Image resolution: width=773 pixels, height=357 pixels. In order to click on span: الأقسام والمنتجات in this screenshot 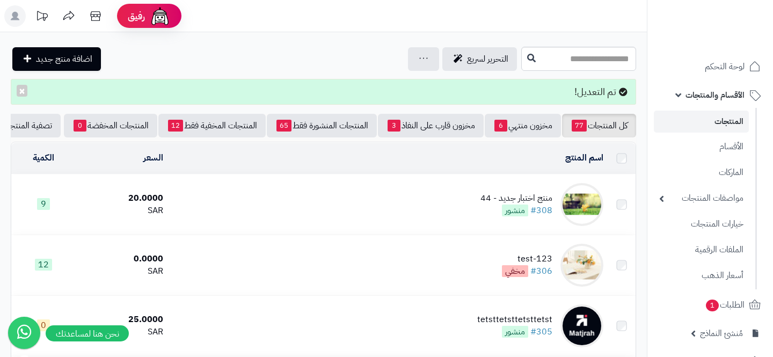, I will do `click(715, 95)`.